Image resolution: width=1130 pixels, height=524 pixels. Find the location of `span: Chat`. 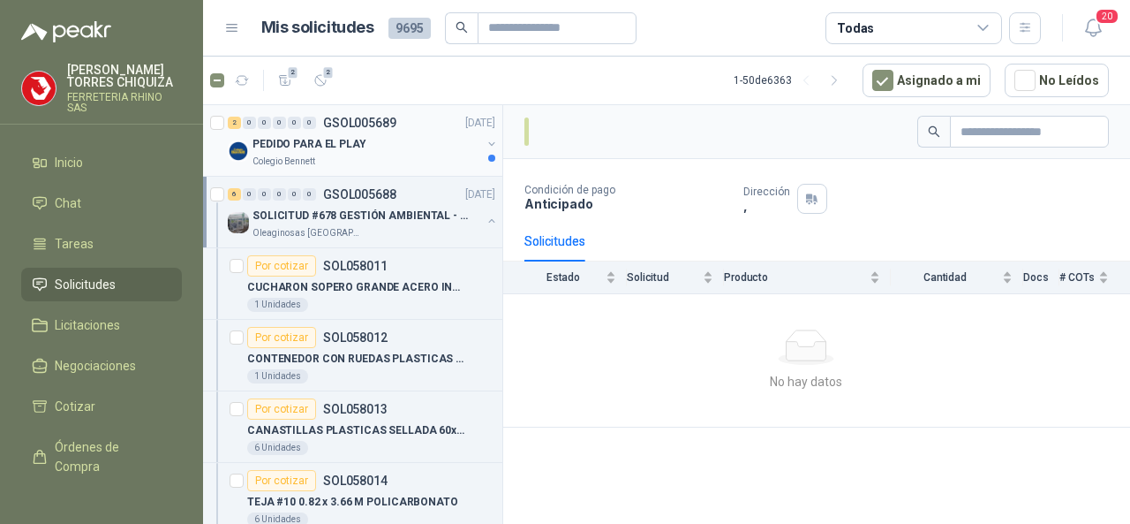

span: Chat is located at coordinates (68, 203).